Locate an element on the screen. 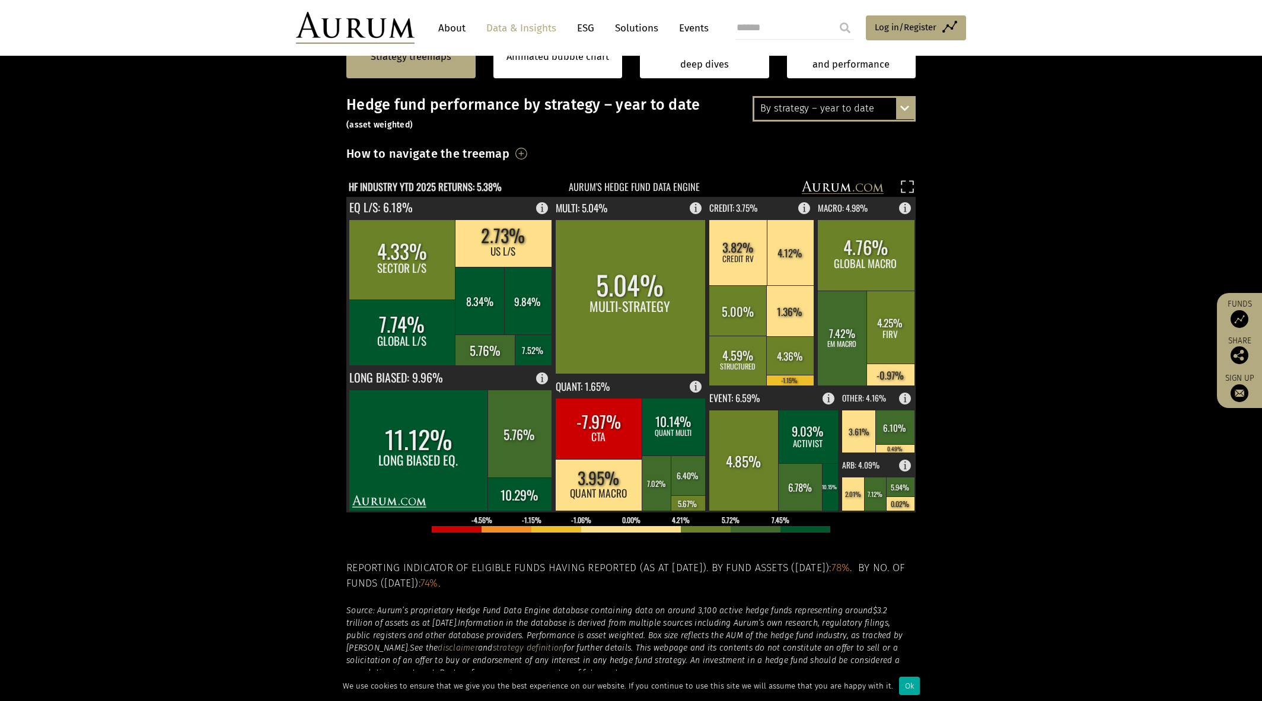 The width and height of the screenshot is (1262, 701). em: Information in the database is derived from multiple sources including Aurum’s own research, regu... is located at coordinates (624, 635).